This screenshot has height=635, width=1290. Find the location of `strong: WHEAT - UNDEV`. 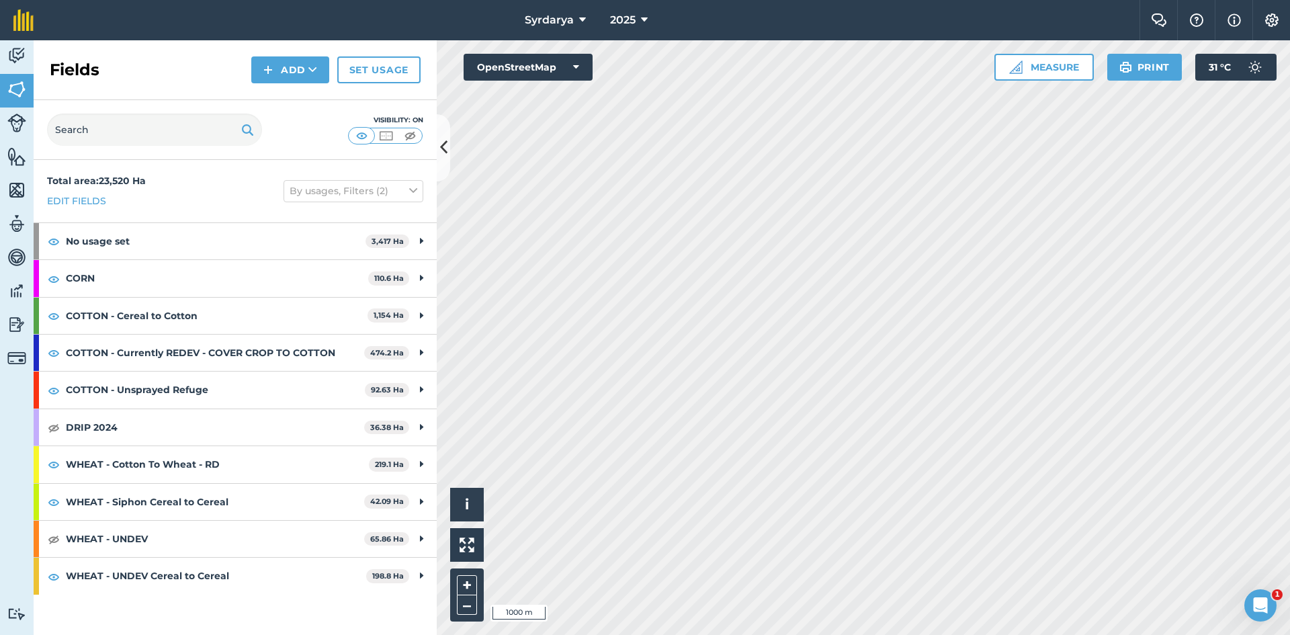

strong: WHEAT - UNDEV is located at coordinates (215, 539).